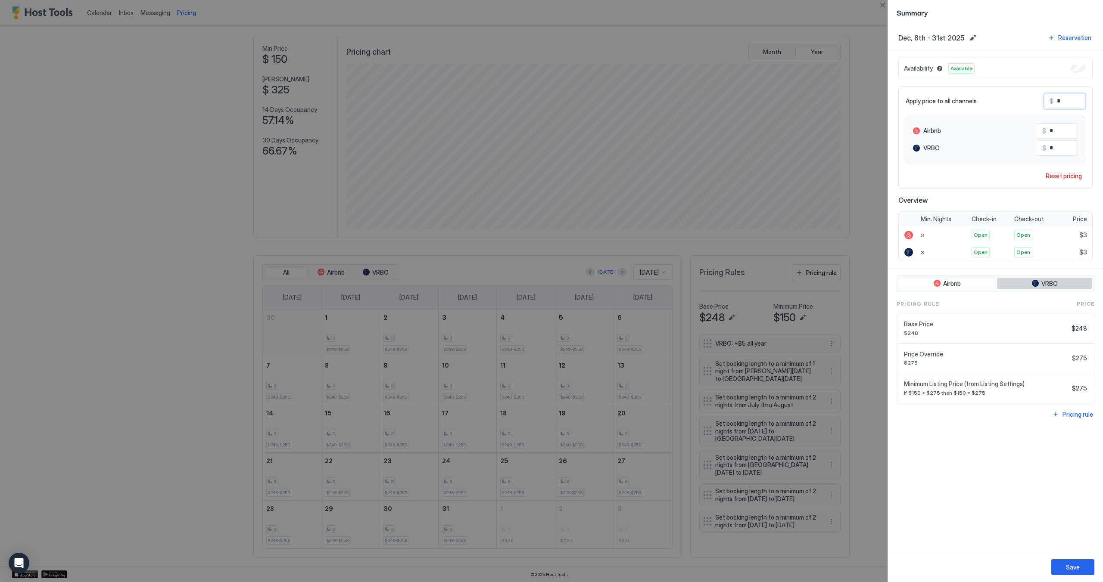 This screenshot has height=582, width=1103. What do you see at coordinates (917, 304) in the screenshot?
I see `span: Pricing Rule` at bounding box center [917, 304].